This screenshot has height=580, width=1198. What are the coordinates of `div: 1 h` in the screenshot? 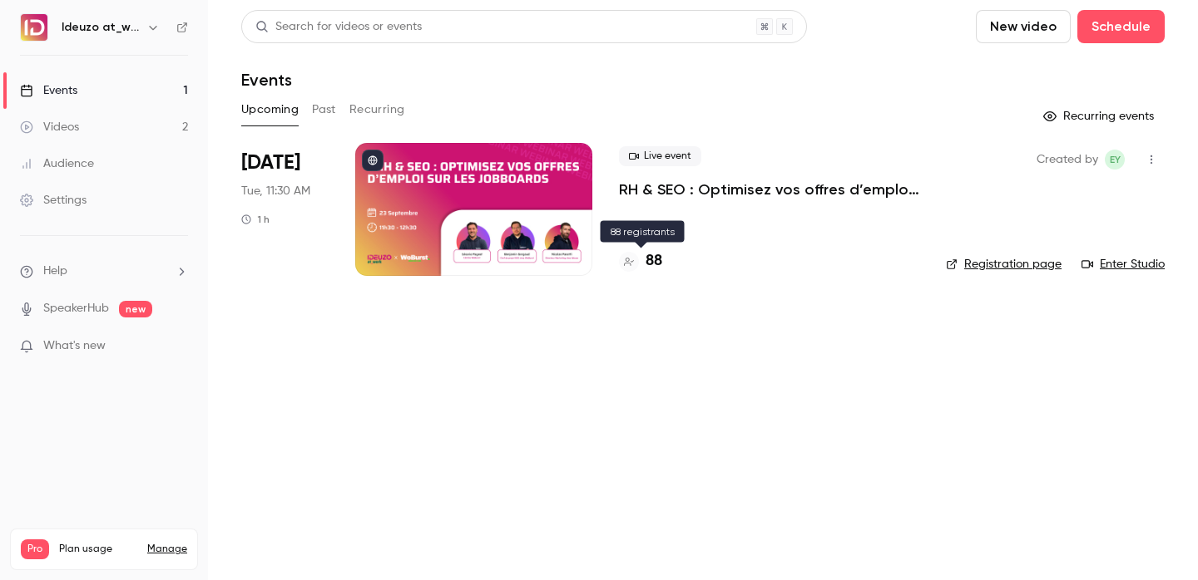 It's located at (255, 220).